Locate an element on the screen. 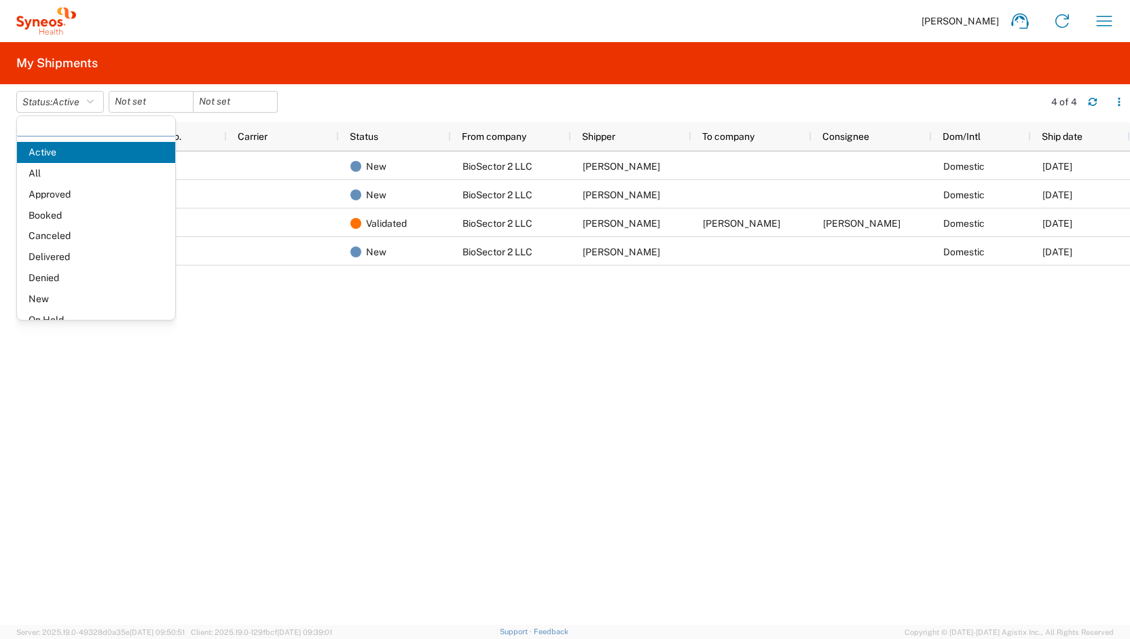 The image size is (1130, 639). span: Booked is located at coordinates (96, 215).